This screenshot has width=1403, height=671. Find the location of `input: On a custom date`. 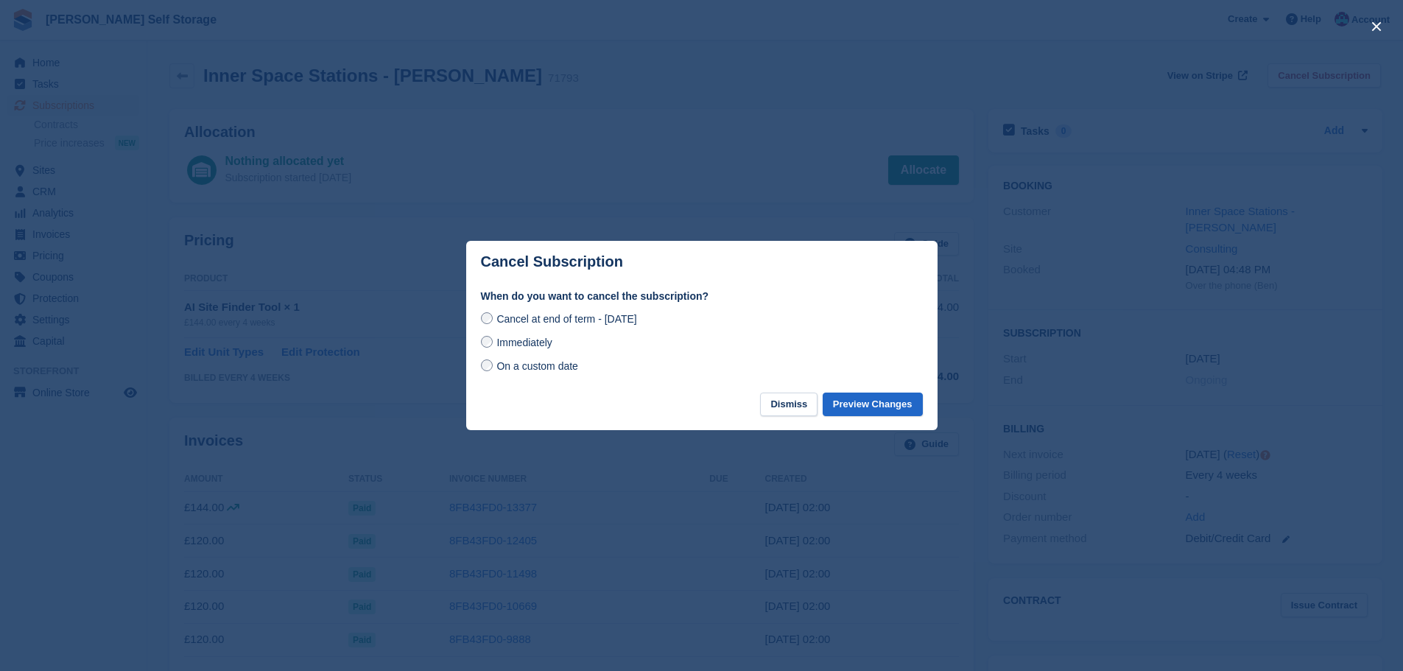

input: On a custom date is located at coordinates (487, 365).